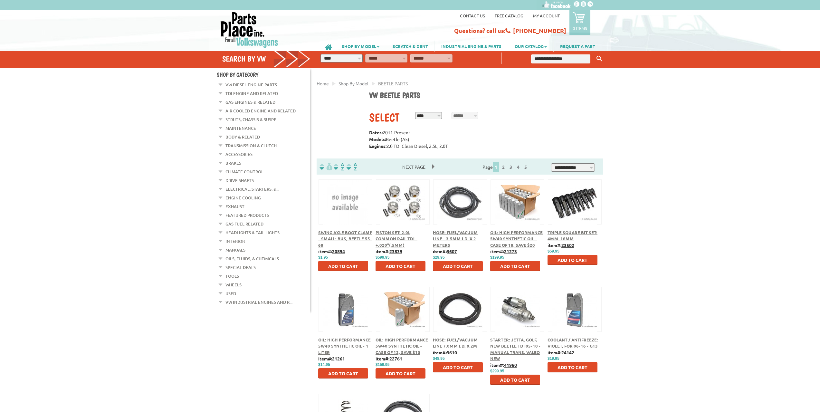 This screenshot has height=412, width=820. I want to click on u: 22761, so click(396, 358).